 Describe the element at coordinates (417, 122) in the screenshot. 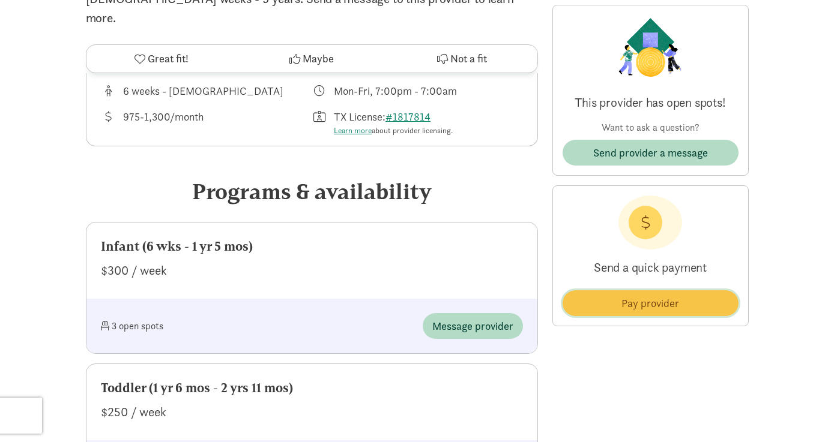

I see `div: License number` at that location.